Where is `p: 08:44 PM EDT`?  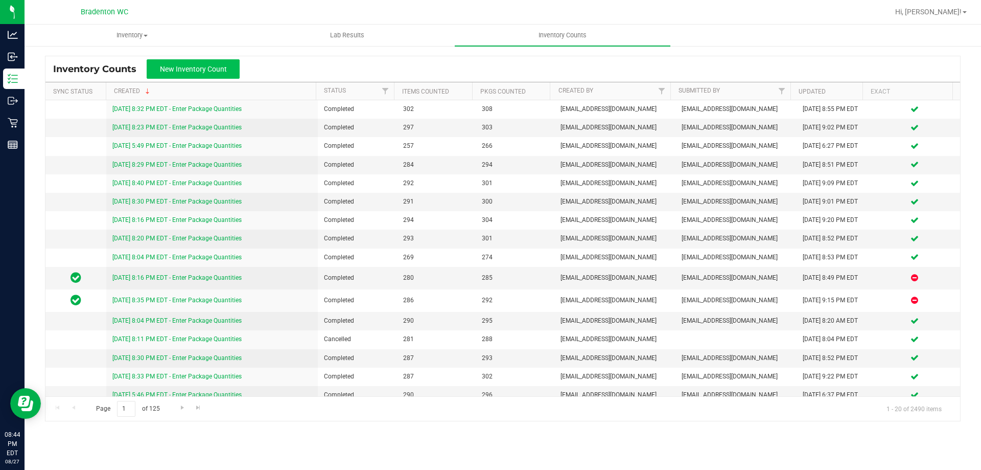 p: 08:44 PM EDT is located at coordinates (12, 444).